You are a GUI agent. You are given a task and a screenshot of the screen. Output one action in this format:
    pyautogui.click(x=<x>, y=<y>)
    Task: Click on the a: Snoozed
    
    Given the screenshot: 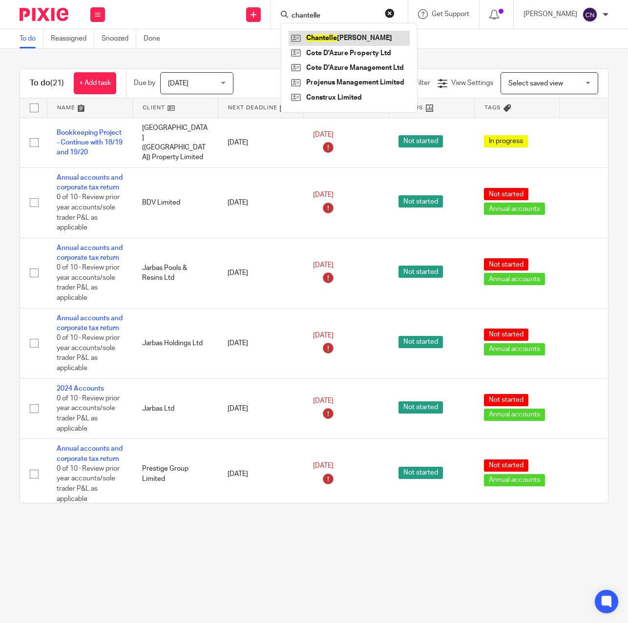 What is the action you would take?
    pyautogui.click(x=119, y=39)
    